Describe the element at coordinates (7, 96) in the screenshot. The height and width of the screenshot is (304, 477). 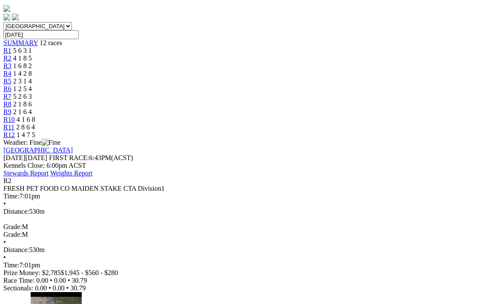
I see `span: R7` at that location.